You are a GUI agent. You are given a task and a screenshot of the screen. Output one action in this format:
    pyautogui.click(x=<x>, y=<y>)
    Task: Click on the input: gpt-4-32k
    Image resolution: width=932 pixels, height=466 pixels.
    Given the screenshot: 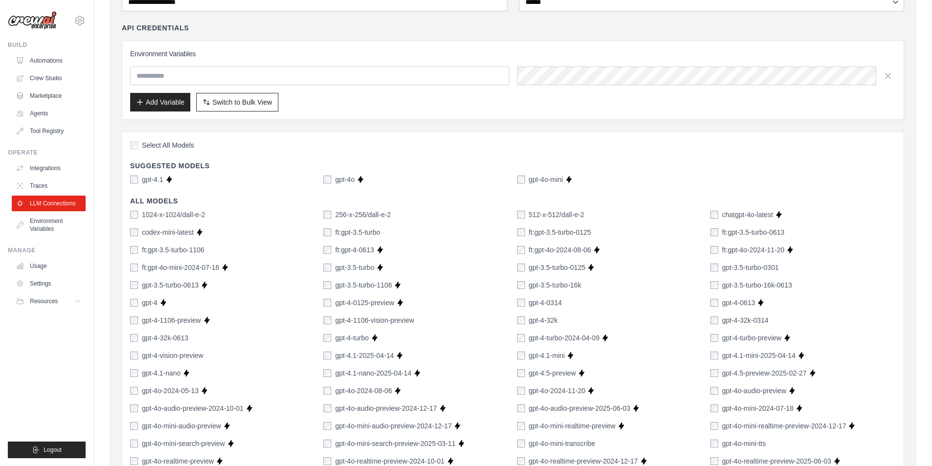 What is the action you would take?
    pyautogui.click(x=521, y=321)
    